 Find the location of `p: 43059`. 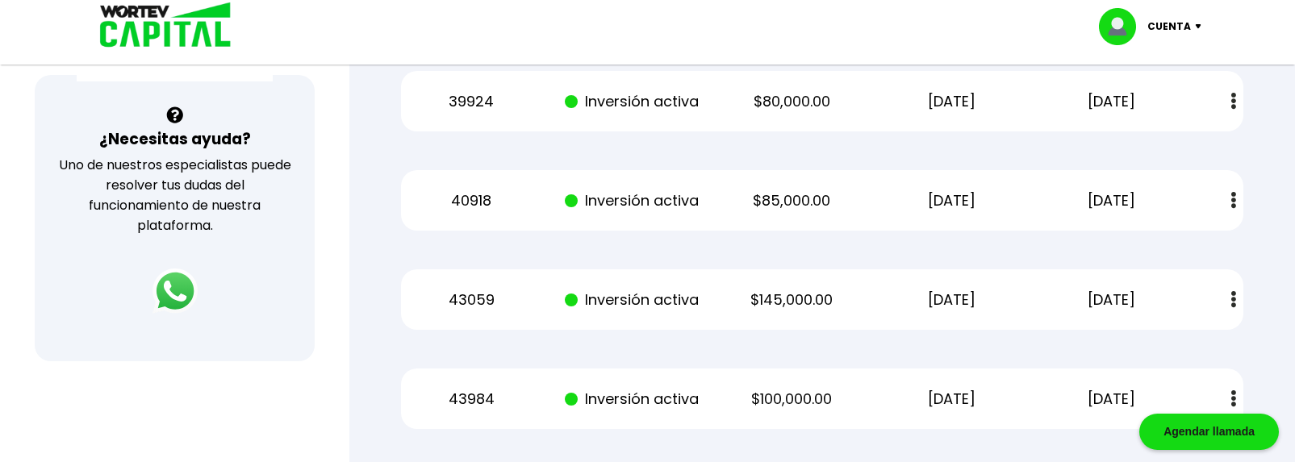

p: 43059 is located at coordinates (471, 300).